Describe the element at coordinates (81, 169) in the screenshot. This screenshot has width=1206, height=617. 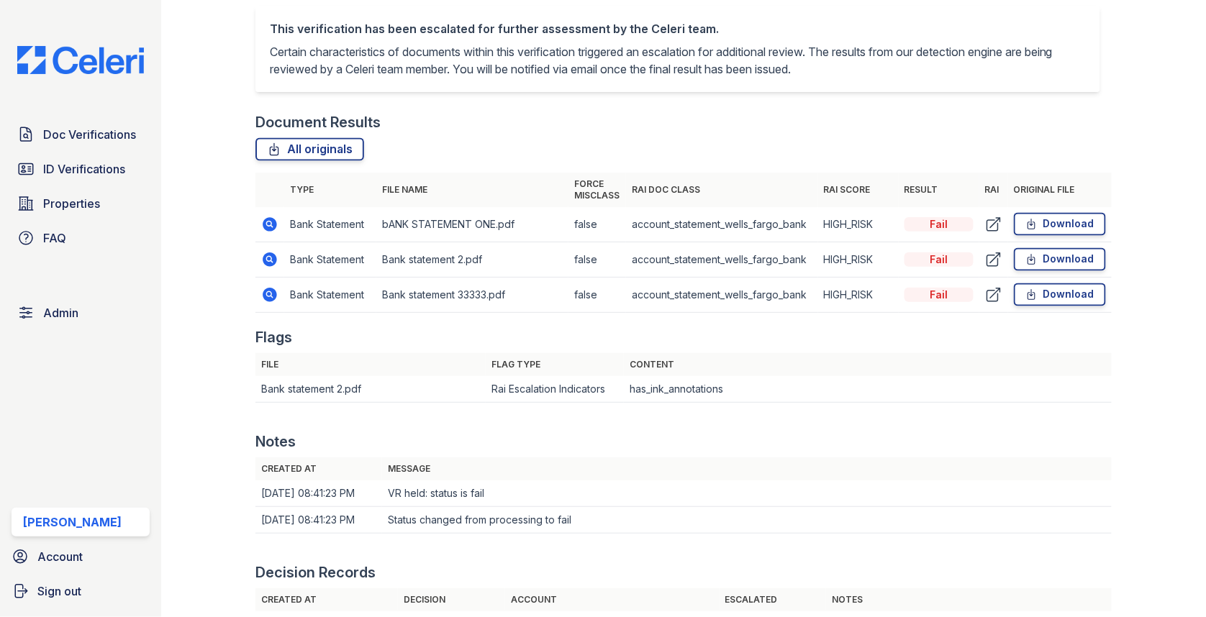
I see `a: ID Verifications` at that location.